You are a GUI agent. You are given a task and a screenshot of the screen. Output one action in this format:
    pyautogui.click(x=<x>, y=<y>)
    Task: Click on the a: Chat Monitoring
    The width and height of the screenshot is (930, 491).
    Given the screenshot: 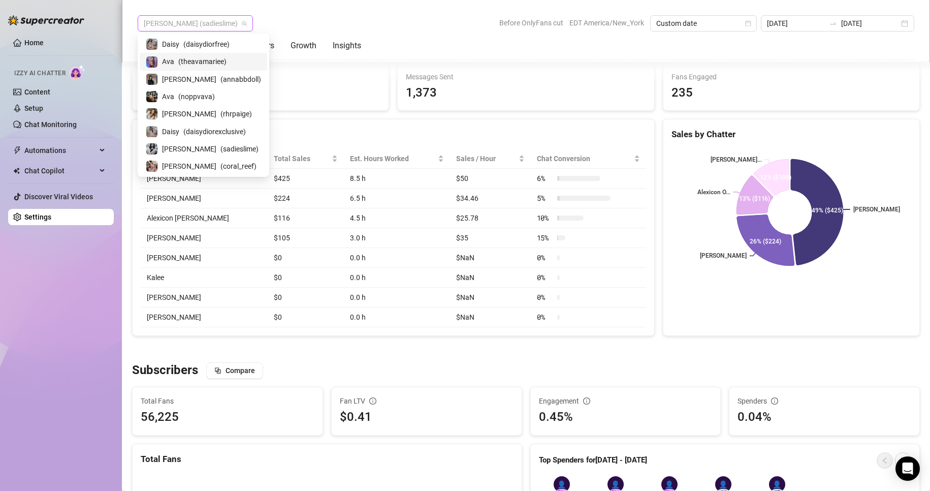 What is the action you would take?
    pyautogui.click(x=50, y=124)
    